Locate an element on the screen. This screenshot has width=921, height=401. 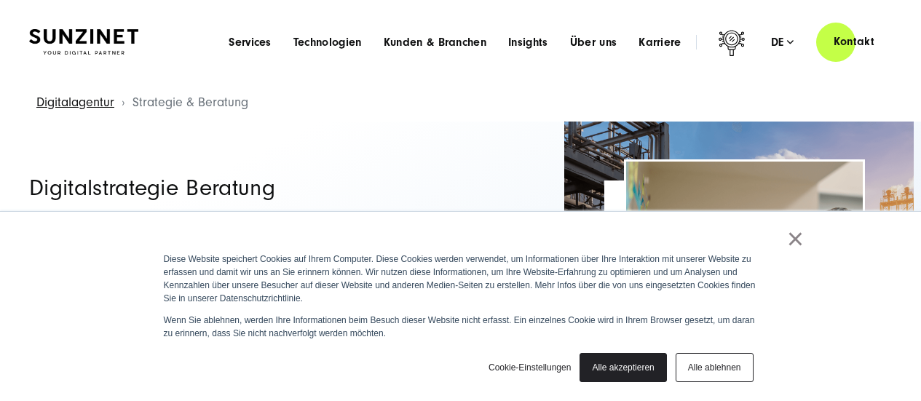
a: Technologien is located at coordinates (328, 42).